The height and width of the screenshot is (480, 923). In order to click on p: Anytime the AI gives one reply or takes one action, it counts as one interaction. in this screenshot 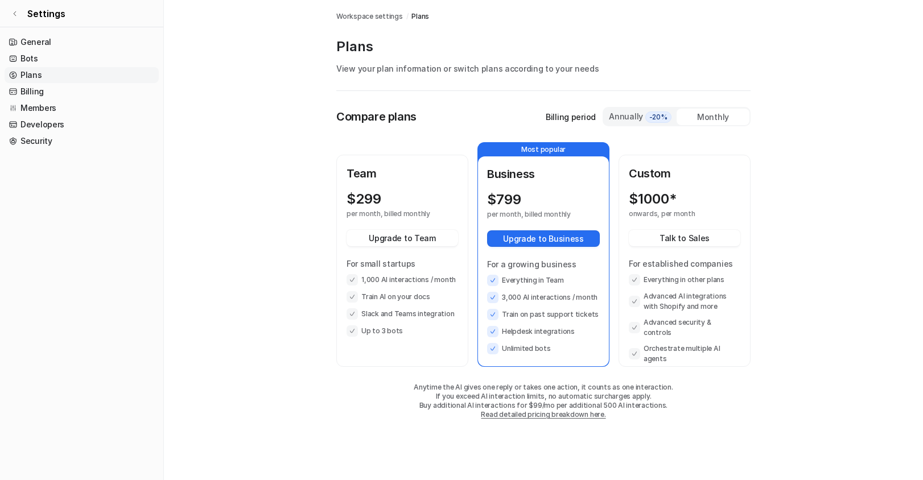, I will do `click(543, 387)`.